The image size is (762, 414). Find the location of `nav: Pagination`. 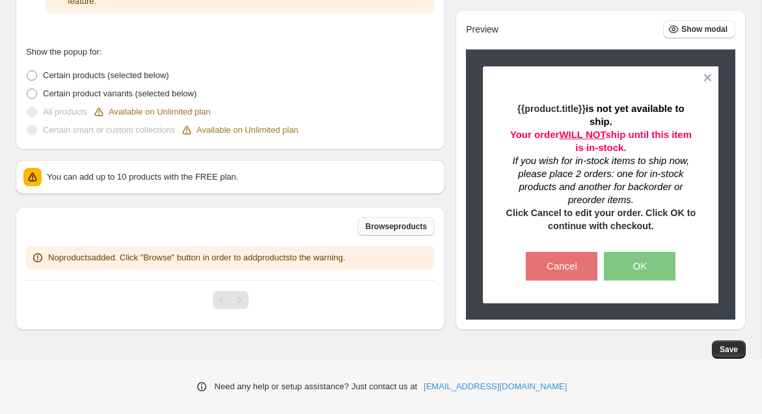

nav: Pagination is located at coordinates (230, 300).